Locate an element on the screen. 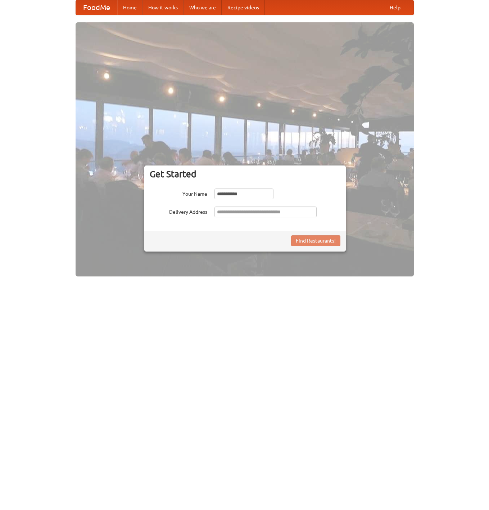 The image size is (489, 510). a: Help is located at coordinates (395, 8).